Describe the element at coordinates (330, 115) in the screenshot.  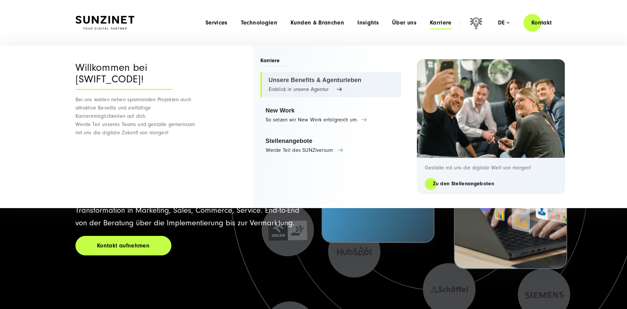
I see `a: New Work So setzen wir New Work erfolgreich um` at that location.